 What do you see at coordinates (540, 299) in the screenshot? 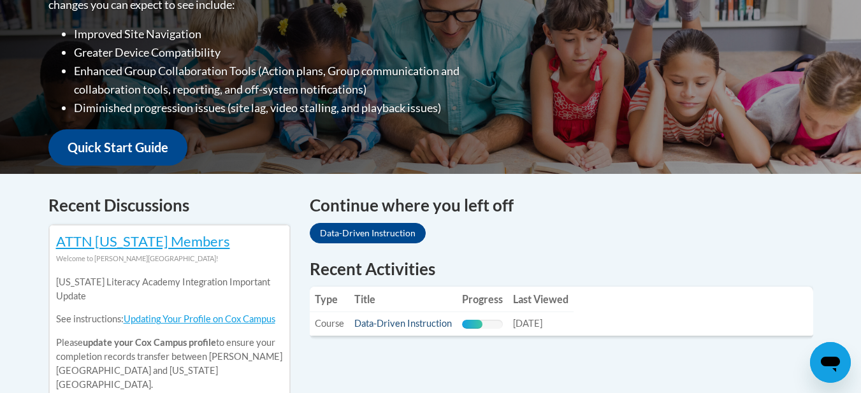
I see `th: Last Viewed` at bounding box center [540, 299].